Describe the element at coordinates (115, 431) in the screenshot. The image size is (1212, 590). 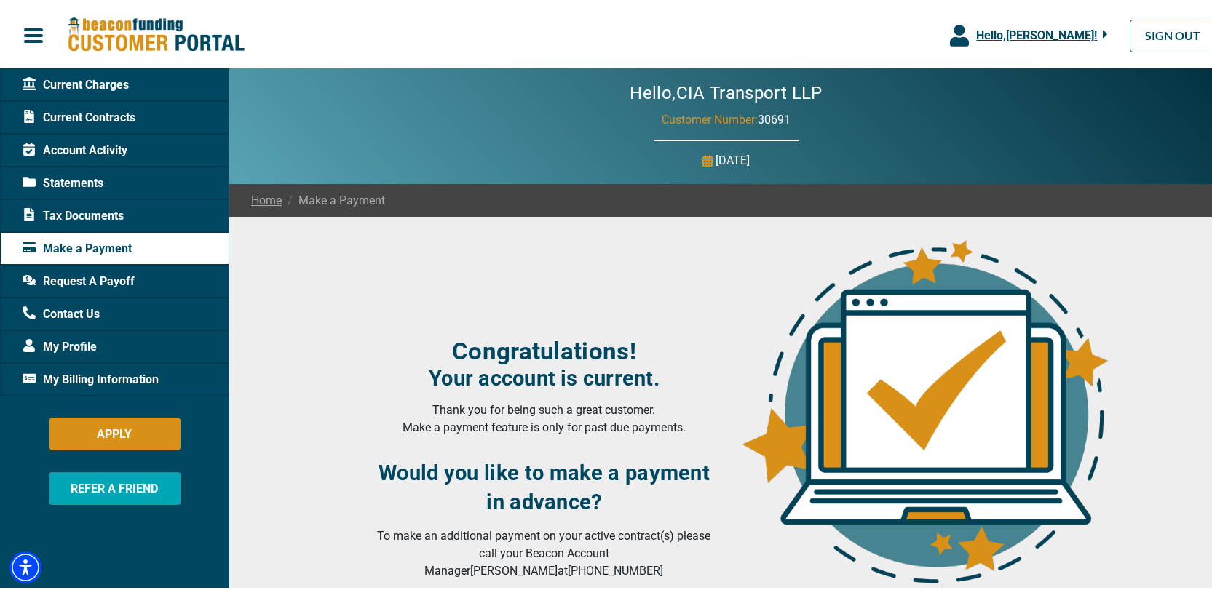
I see `button: APPLY` at that location.